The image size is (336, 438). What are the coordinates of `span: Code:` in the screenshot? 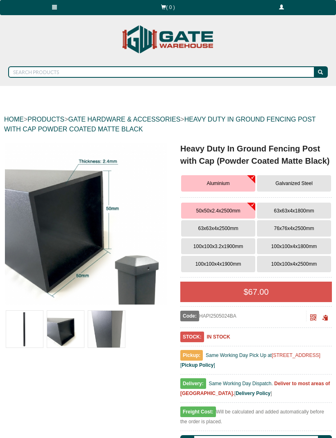 It's located at (189, 316).